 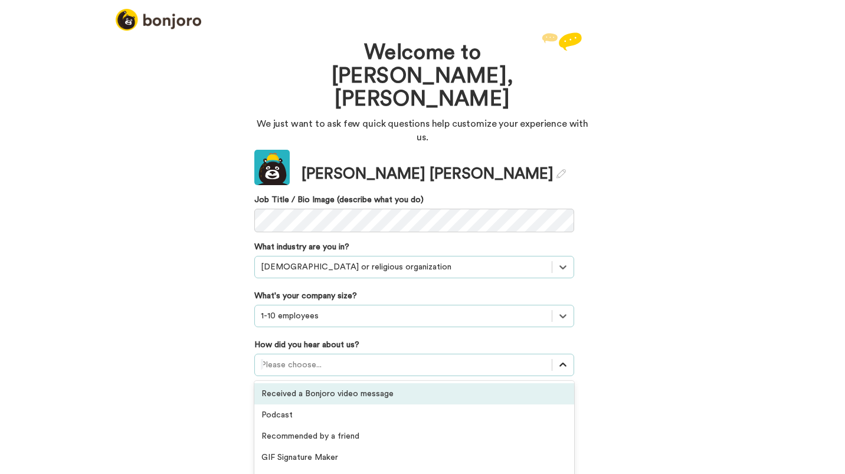 What do you see at coordinates (562, 41) in the screenshot?
I see `img: reply.svg` at bounding box center [562, 41].